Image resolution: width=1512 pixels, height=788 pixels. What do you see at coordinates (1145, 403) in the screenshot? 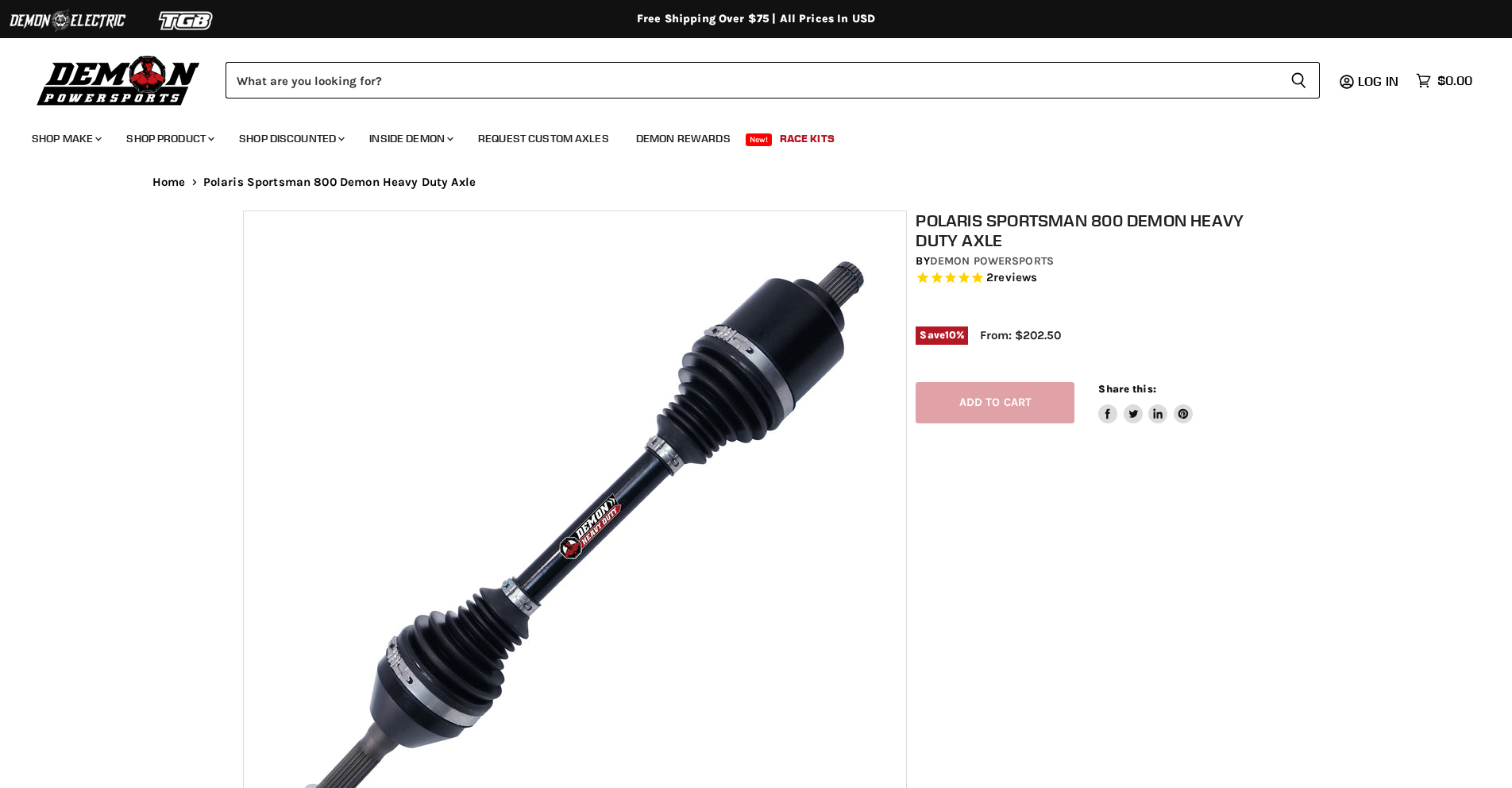
I see `aside: Share this:` at bounding box center [1145, 403].